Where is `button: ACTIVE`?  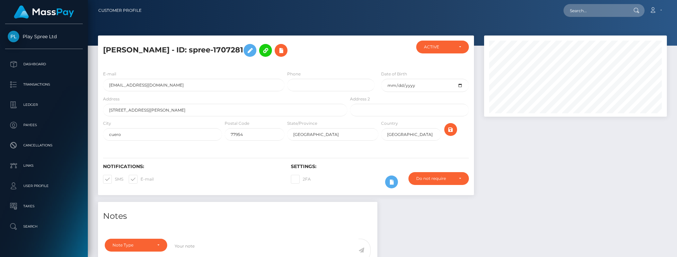 button: ACTIVE is located at coordinates (442, 47).